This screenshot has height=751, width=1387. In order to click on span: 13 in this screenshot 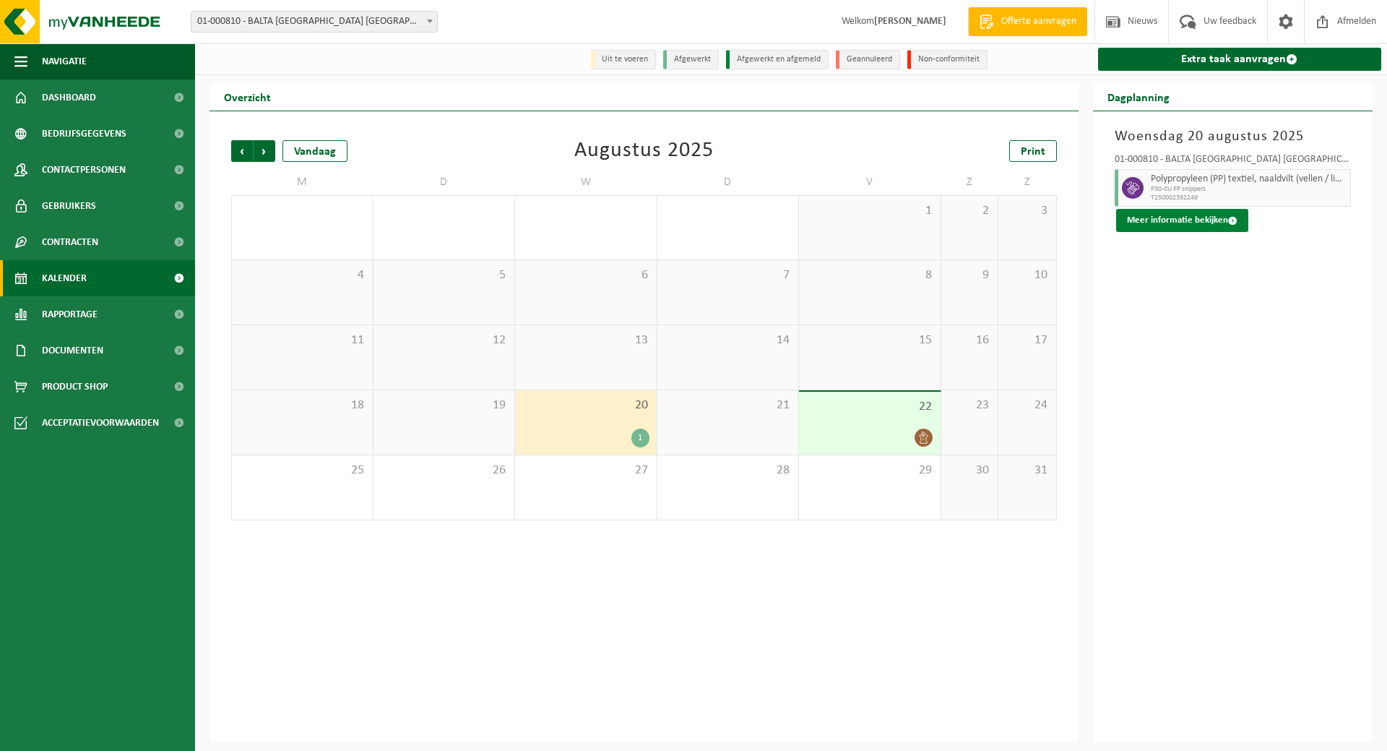, I will do `click(586, 340)`.